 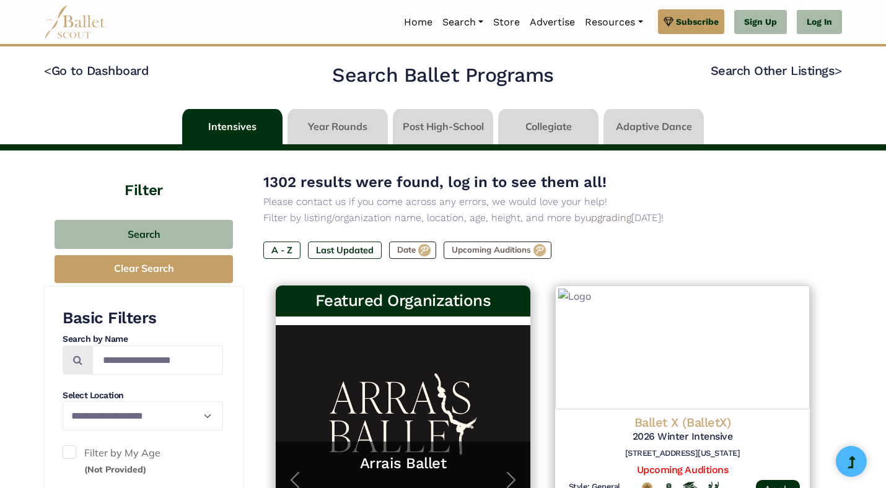 What do you see at coordinates (548, 126) in the screenshot?
I see `li: Collegiate` at bounding box center [548, 126].